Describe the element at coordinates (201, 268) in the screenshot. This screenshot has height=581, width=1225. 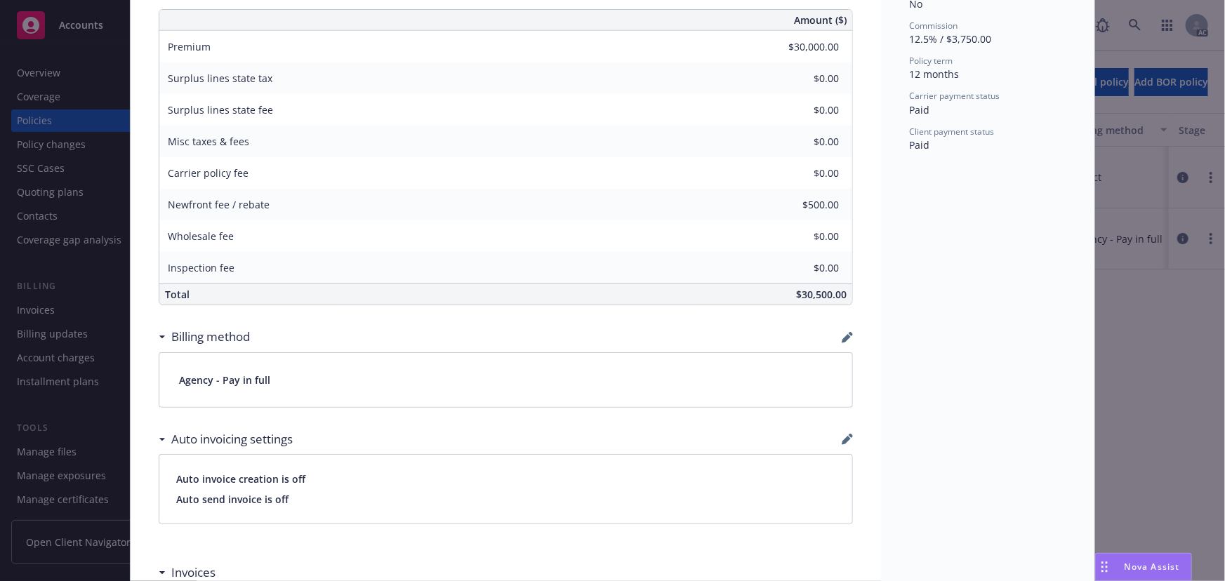
I see `span: Inspection fee` at that location.